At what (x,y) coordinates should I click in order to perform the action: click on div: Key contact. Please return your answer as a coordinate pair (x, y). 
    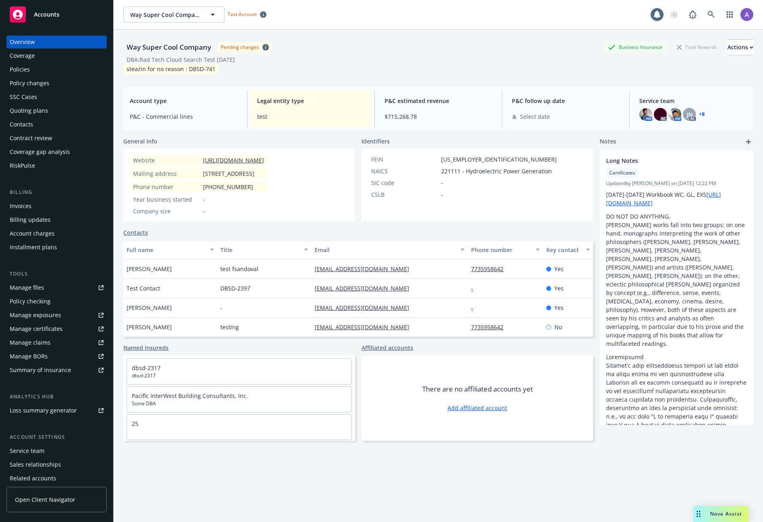
    Looking at the image, I should click on (564, 250).